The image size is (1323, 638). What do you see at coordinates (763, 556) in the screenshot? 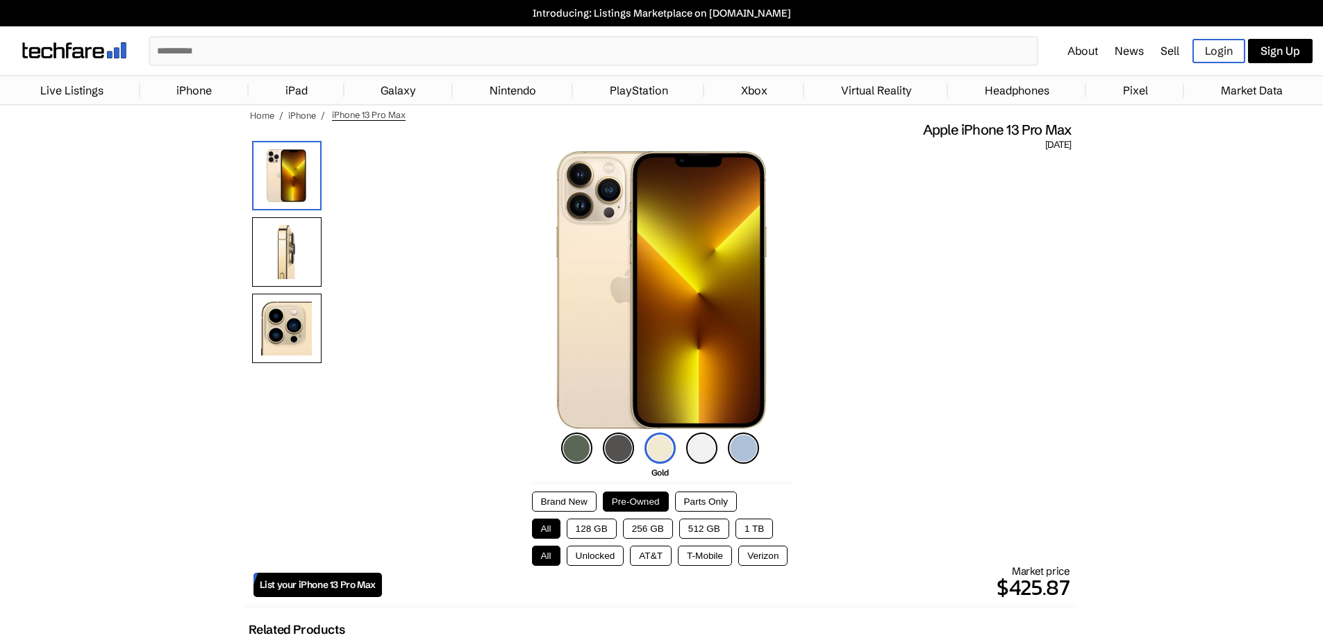
I see `button: Verizon` at bounding box center [763, 556].